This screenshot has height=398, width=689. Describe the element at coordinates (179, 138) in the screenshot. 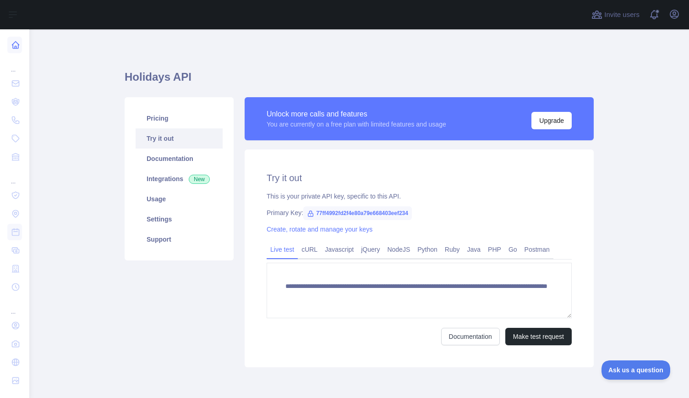

I see `a: Try it out` at that location.